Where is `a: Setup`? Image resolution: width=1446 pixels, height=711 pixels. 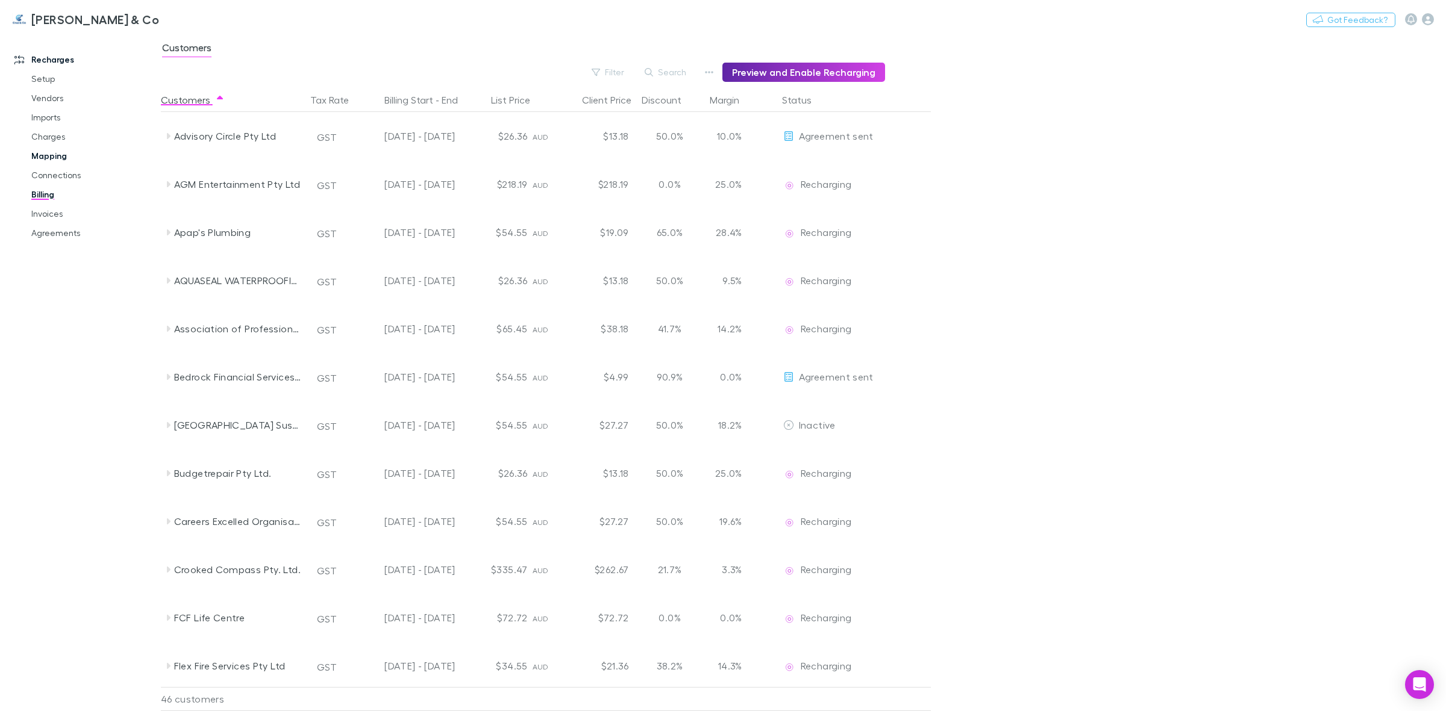 a: Setup is located at coordinates (95, 79).